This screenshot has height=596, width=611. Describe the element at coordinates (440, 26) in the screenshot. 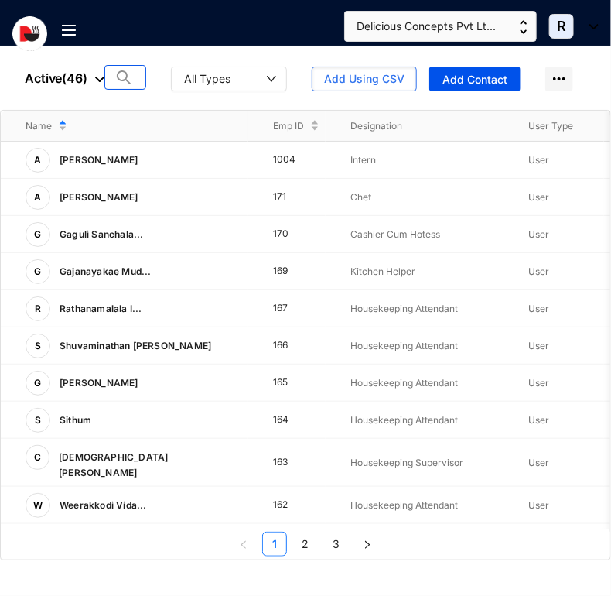

I see `button: Delicious Concepts Pvt Lt...` at that location.